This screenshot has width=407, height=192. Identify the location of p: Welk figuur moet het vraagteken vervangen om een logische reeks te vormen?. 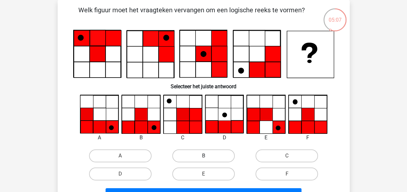
(191, 15).